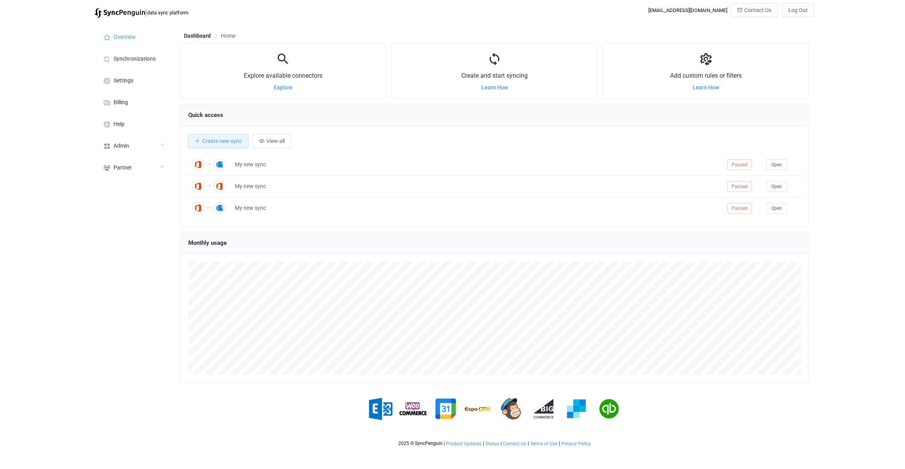 The height and width of the screenshot is (469, 905). What do you see at coordinates (133, 102) in the screenshot?
I see `a: Billing` at bounding box center [133, 102].